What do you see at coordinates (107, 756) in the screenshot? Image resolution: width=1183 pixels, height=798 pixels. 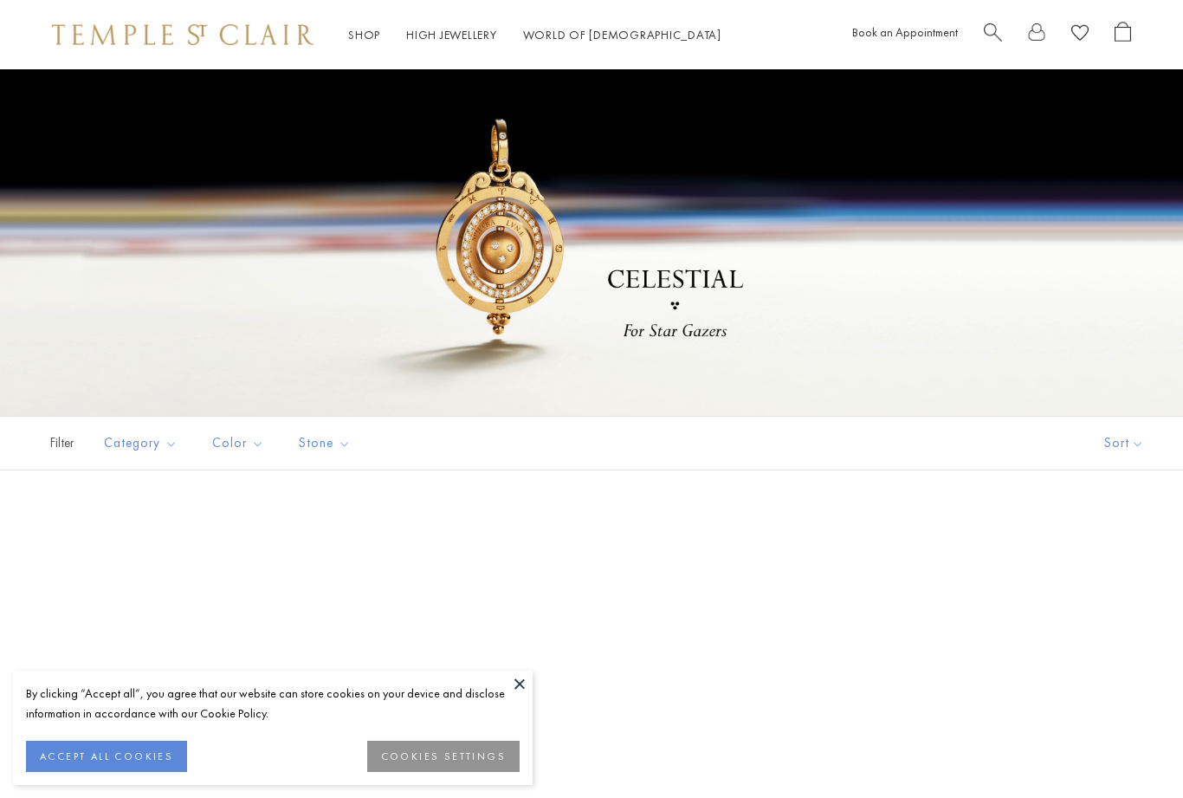 I see `button: ACCEPT ALL COOKIES` at bounding box center [107, 756].